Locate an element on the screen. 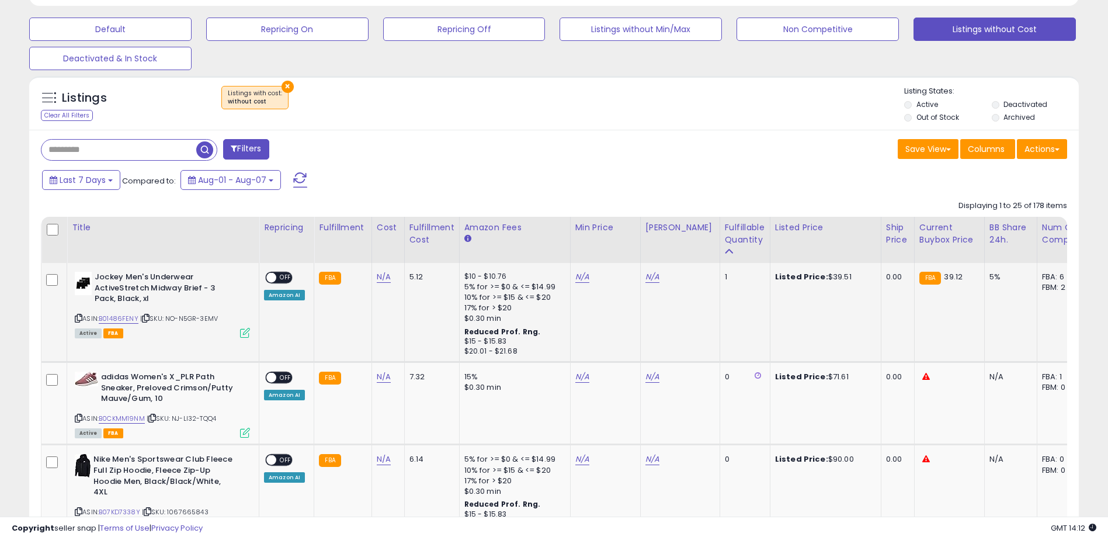  div: BB Share 24h. is located at coordinates (1011, 234).